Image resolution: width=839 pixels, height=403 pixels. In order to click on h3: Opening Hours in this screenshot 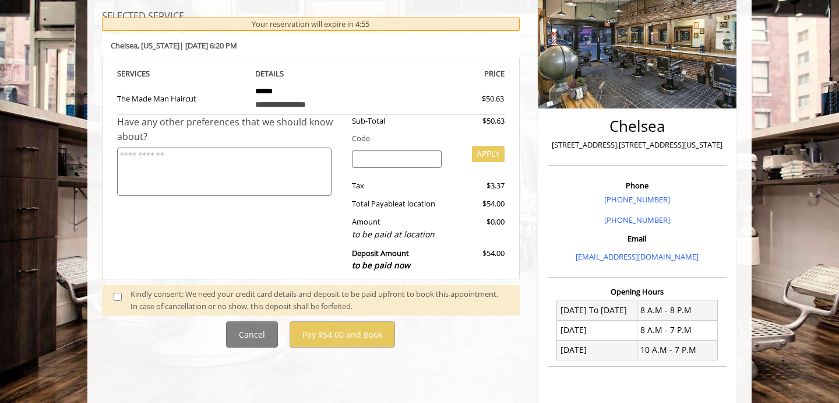, I will do `click(637, 291)`.